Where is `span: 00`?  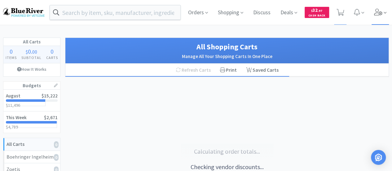
span: 00 is located at coordinates (35, 52).